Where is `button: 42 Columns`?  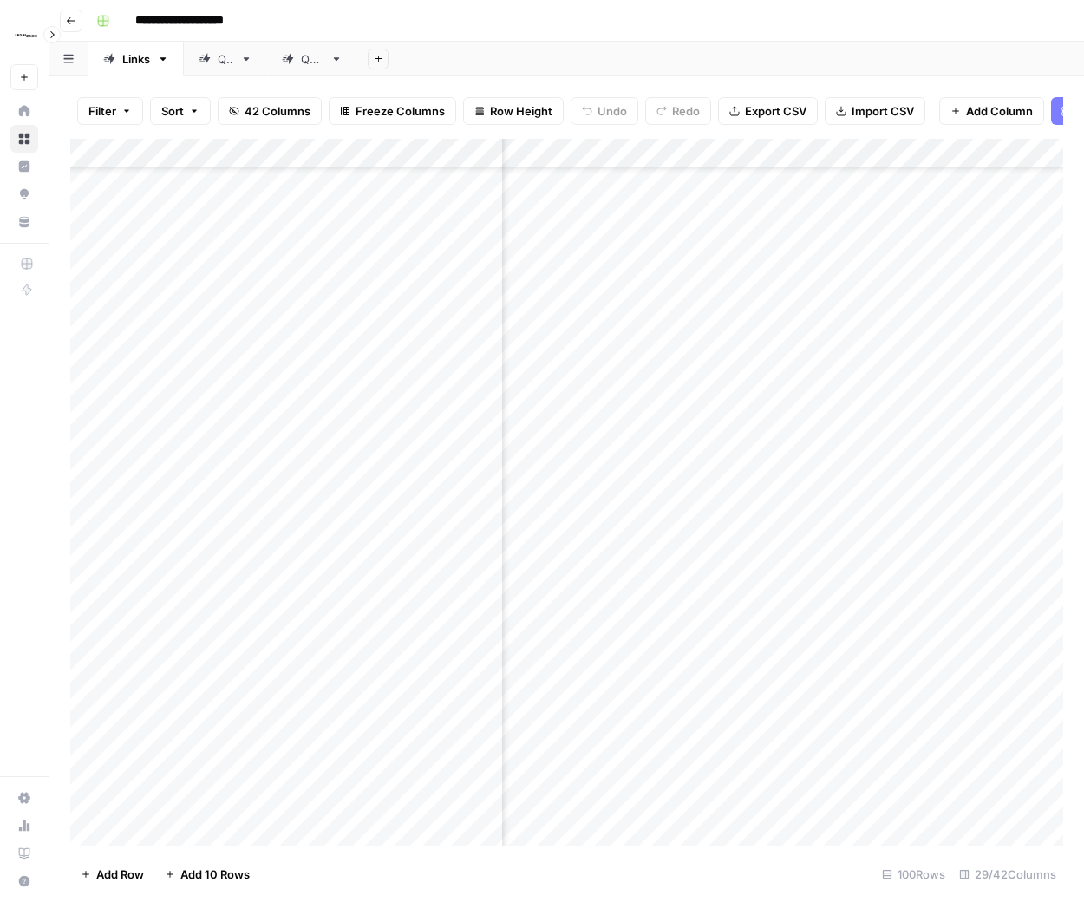 button: 42 Columns is located at coordinates (270, 111).